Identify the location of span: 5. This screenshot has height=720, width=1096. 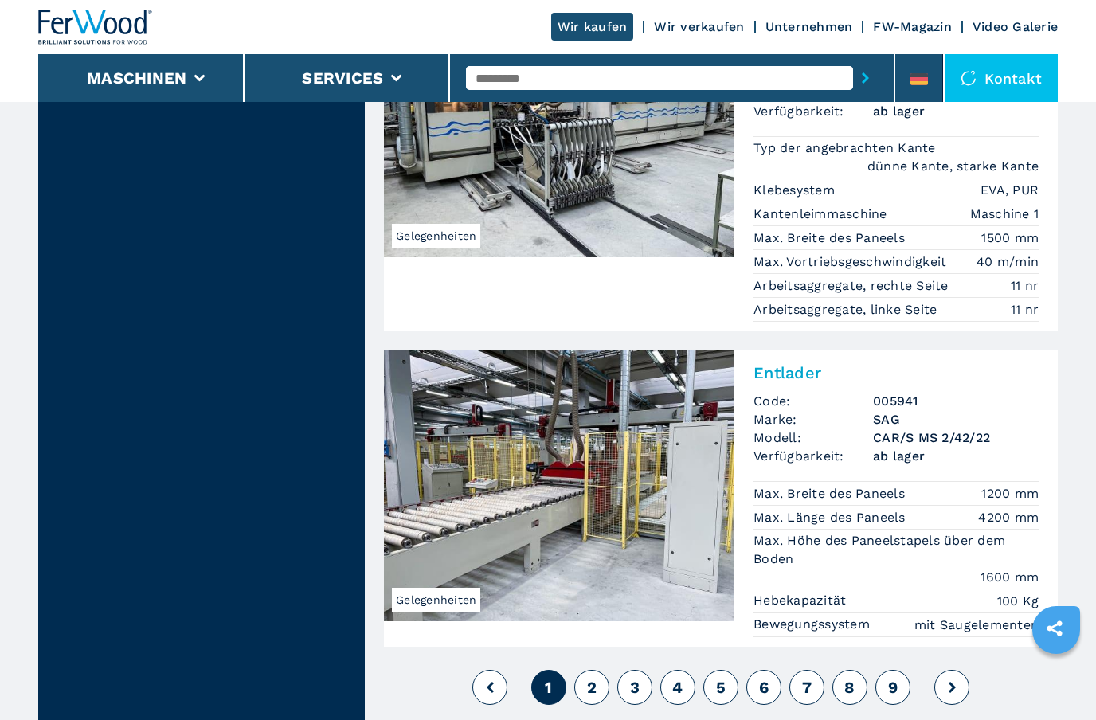
(721, 687).